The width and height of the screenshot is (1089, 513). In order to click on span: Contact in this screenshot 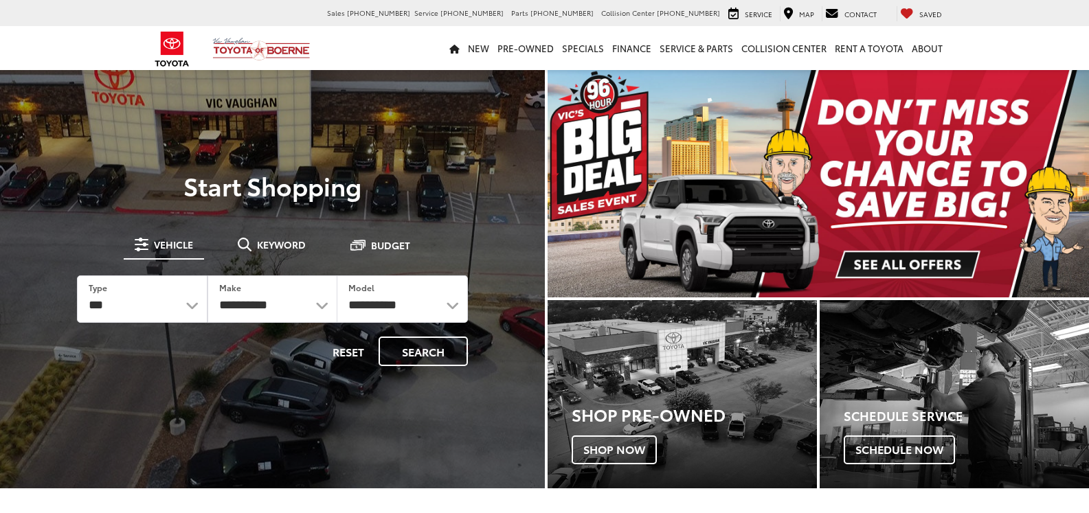, I will do `click(860, 14)`.